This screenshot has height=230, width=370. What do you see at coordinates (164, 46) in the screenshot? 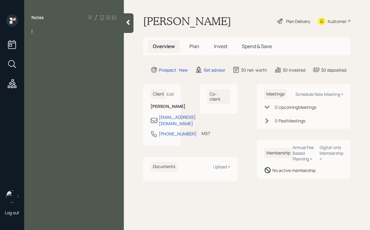
I see `span: Overview` at bounding box center [164, 46].